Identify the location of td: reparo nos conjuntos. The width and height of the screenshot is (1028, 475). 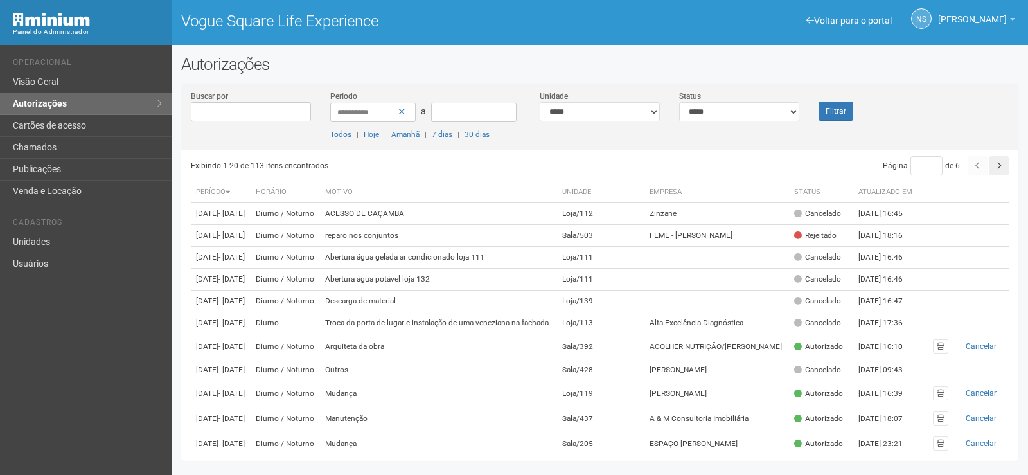
(438, 236).